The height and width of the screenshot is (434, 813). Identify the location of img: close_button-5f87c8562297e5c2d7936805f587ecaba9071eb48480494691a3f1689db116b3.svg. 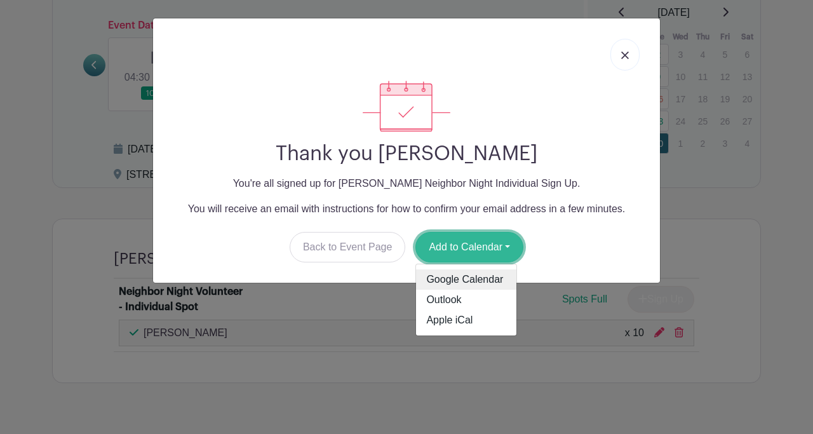
(625, 55).